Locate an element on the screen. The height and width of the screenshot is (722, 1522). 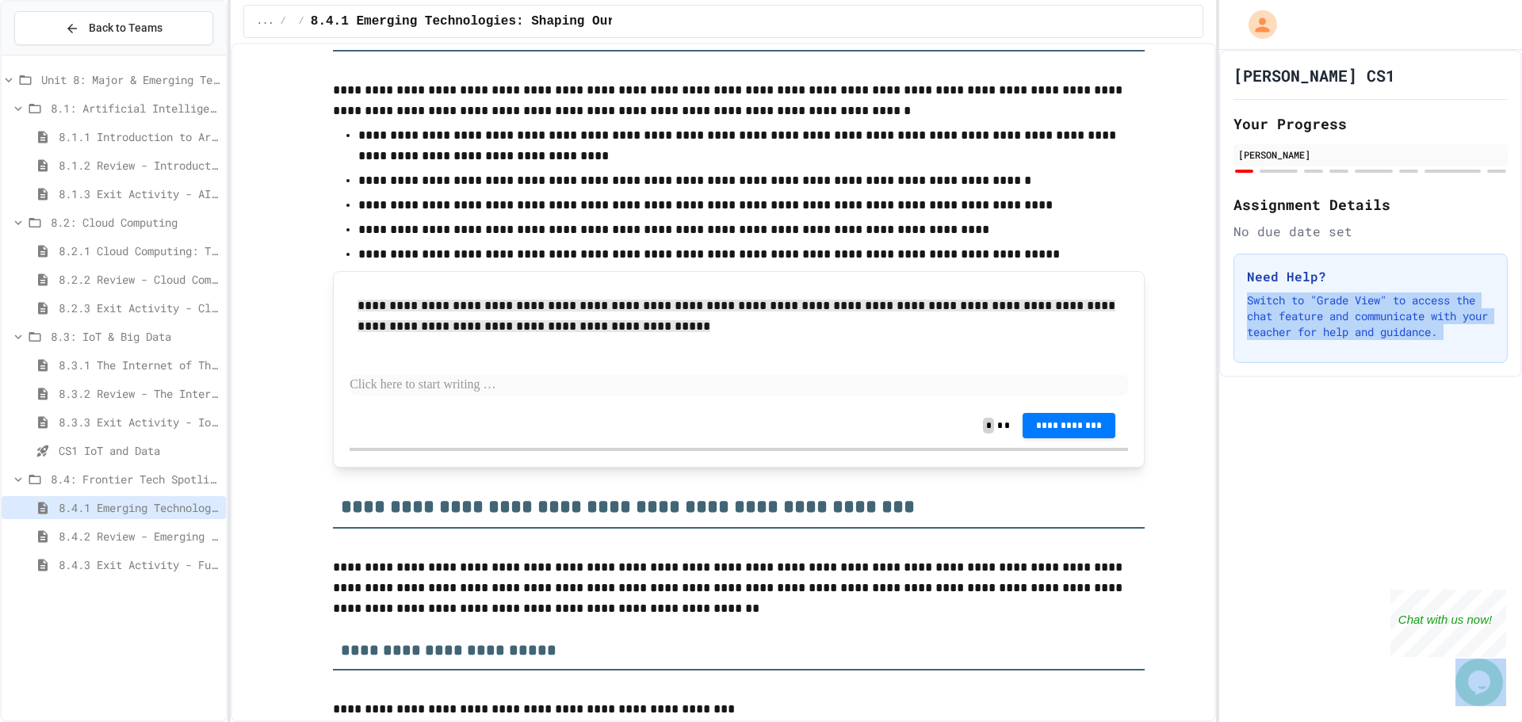
h2: Assignment Details is located at coordinates (1370, 205).